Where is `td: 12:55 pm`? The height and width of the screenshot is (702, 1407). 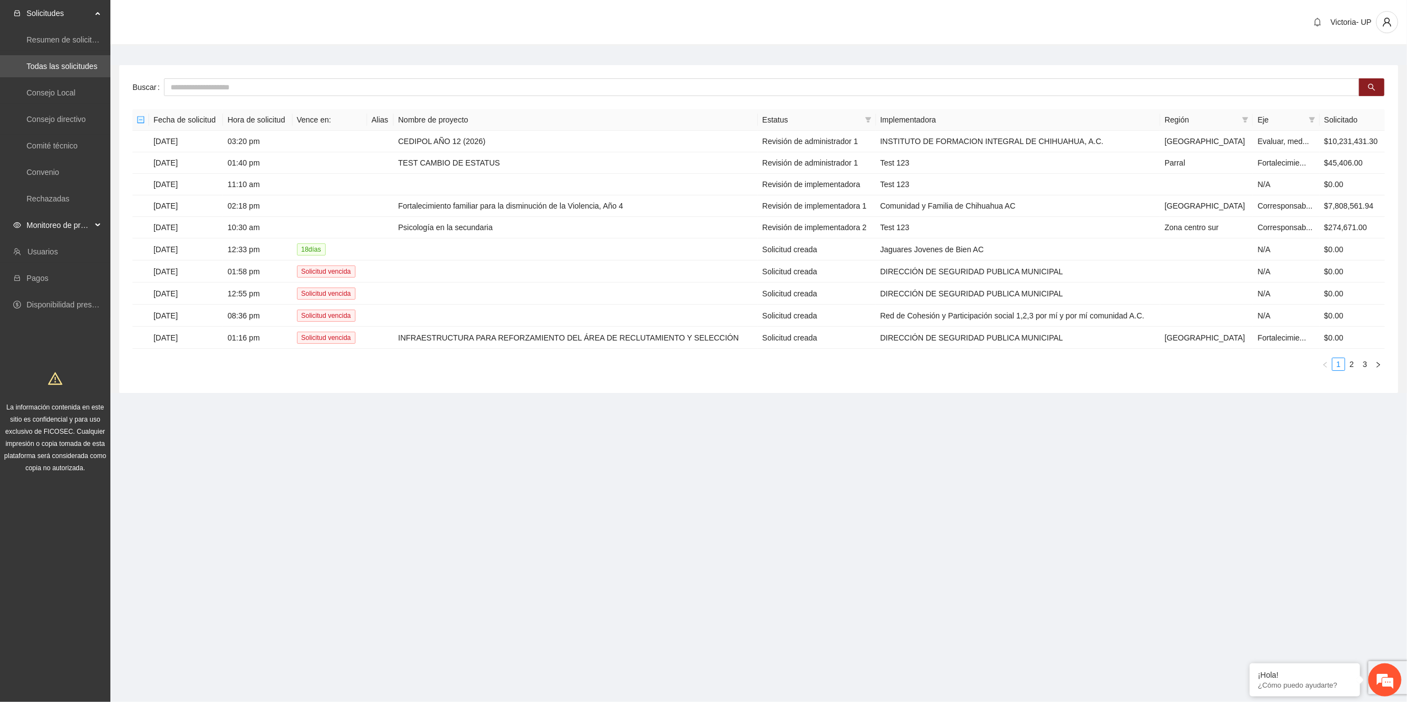
td: 12:55 pm is located at coordinates (257, 294).